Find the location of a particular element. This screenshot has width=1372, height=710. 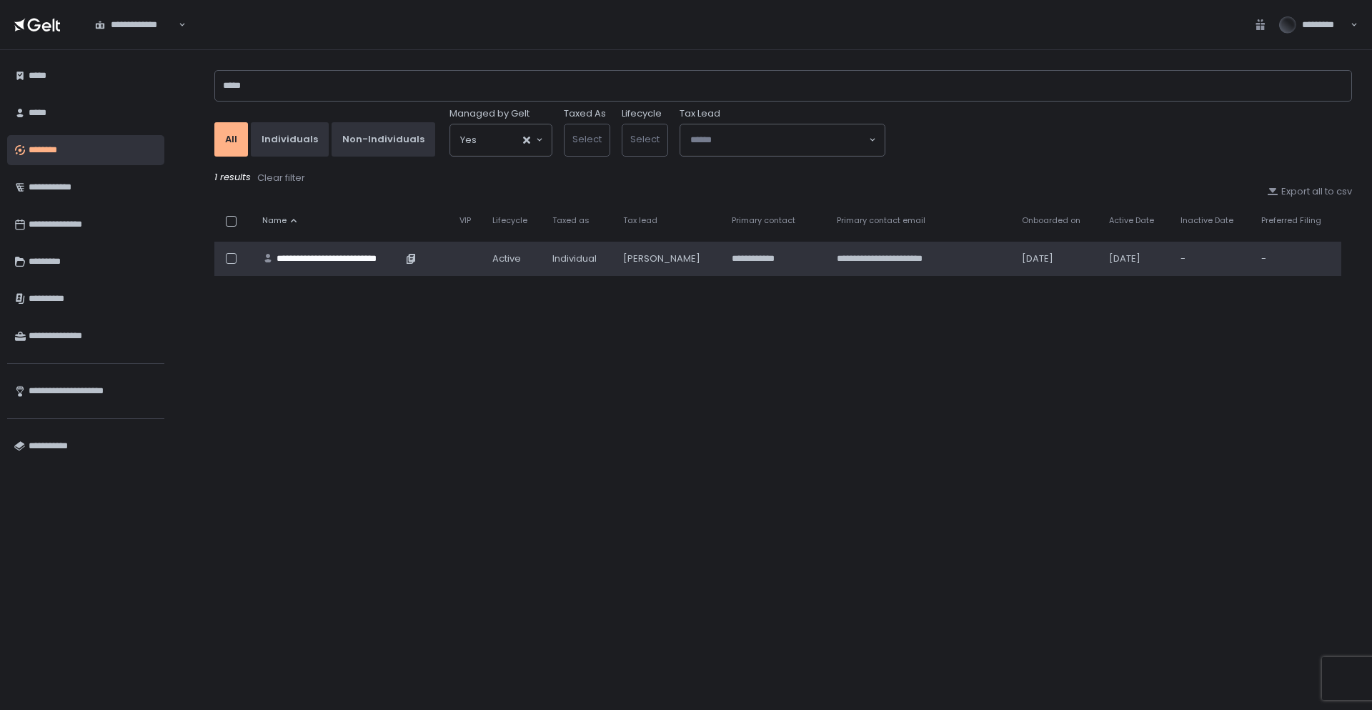

span: Onboarded on is located at coordinates (1051, 220).